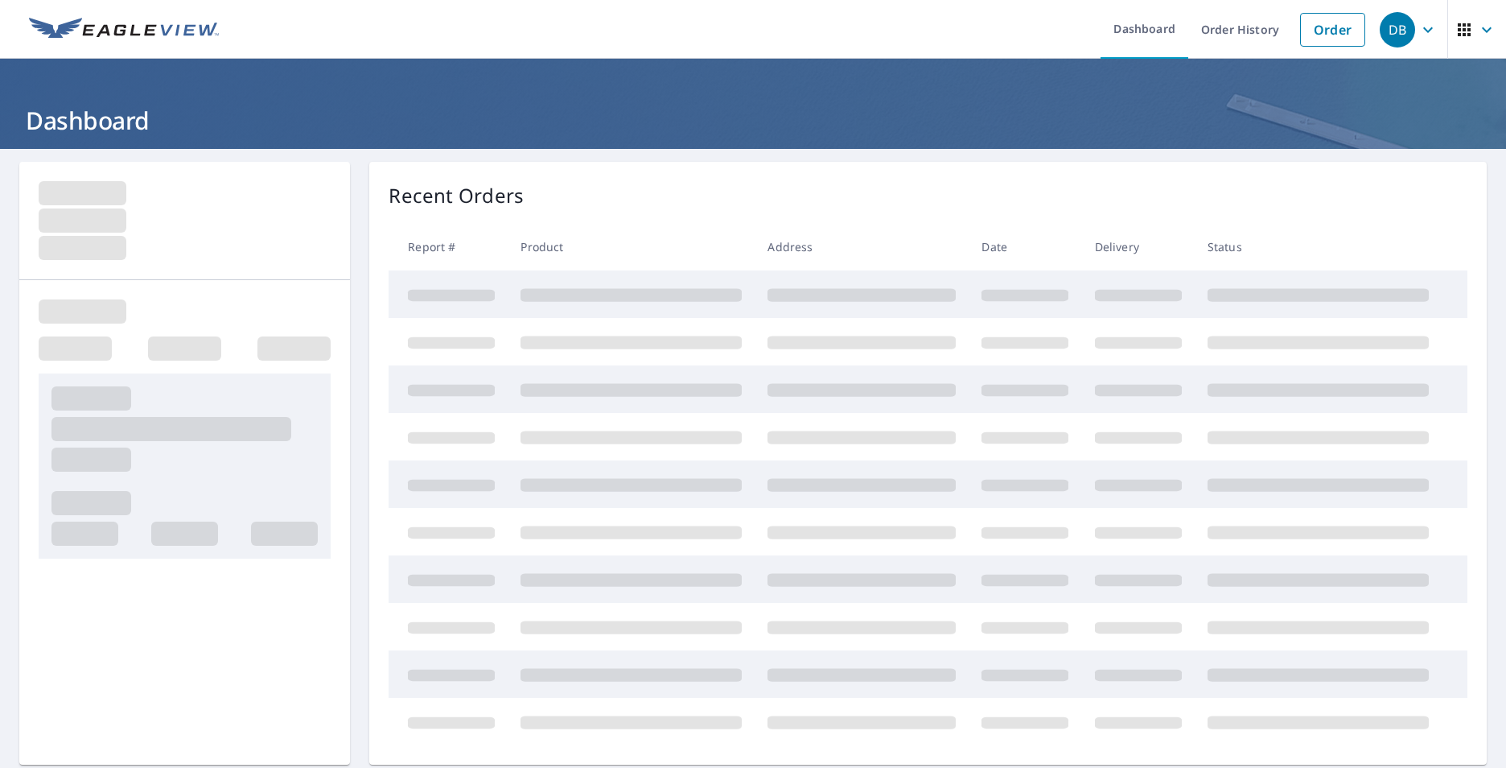 This screenshot has height=768, width=1506. Describe the element at coordinates (753, 120) in the screenshot. I see `h1: Dashboard` at that location.